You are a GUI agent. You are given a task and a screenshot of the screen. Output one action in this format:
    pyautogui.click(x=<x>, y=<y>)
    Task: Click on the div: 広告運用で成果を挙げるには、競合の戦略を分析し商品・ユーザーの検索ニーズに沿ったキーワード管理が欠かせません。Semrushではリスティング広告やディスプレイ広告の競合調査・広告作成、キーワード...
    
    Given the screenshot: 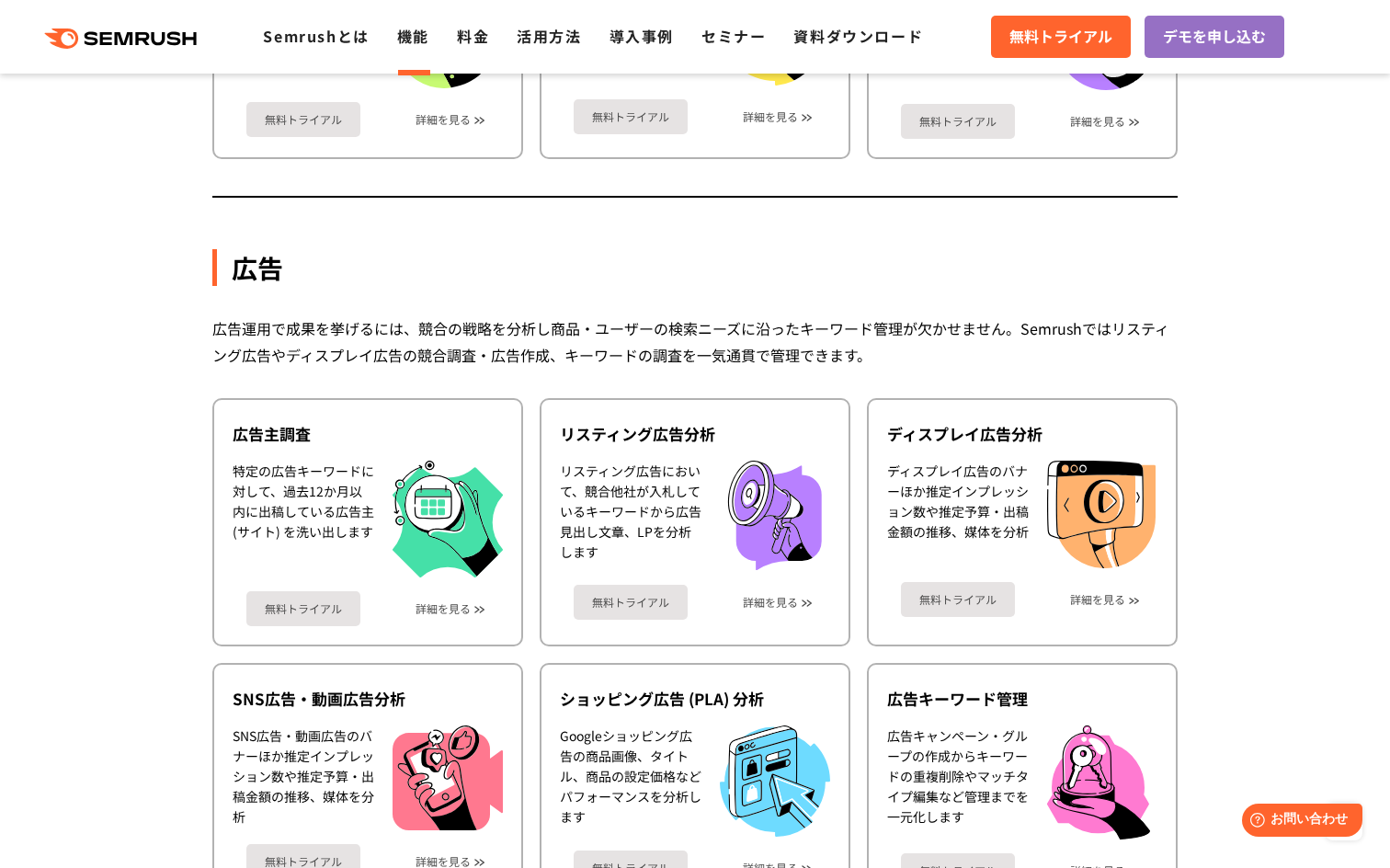 What is the action you would take?
    pyautogui.click(x=695, y=342)
    